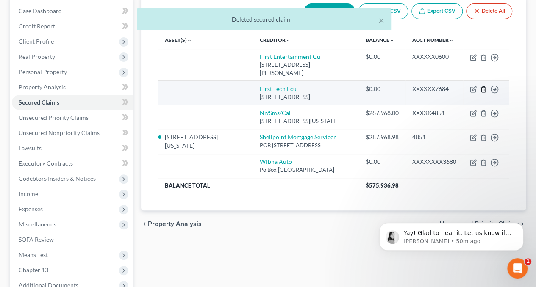 The height and width of the screenshot is (287, 536). Describe the element at coordinates (37, 224) in the screenshot. I see `span: Miscellaneous` at that location.